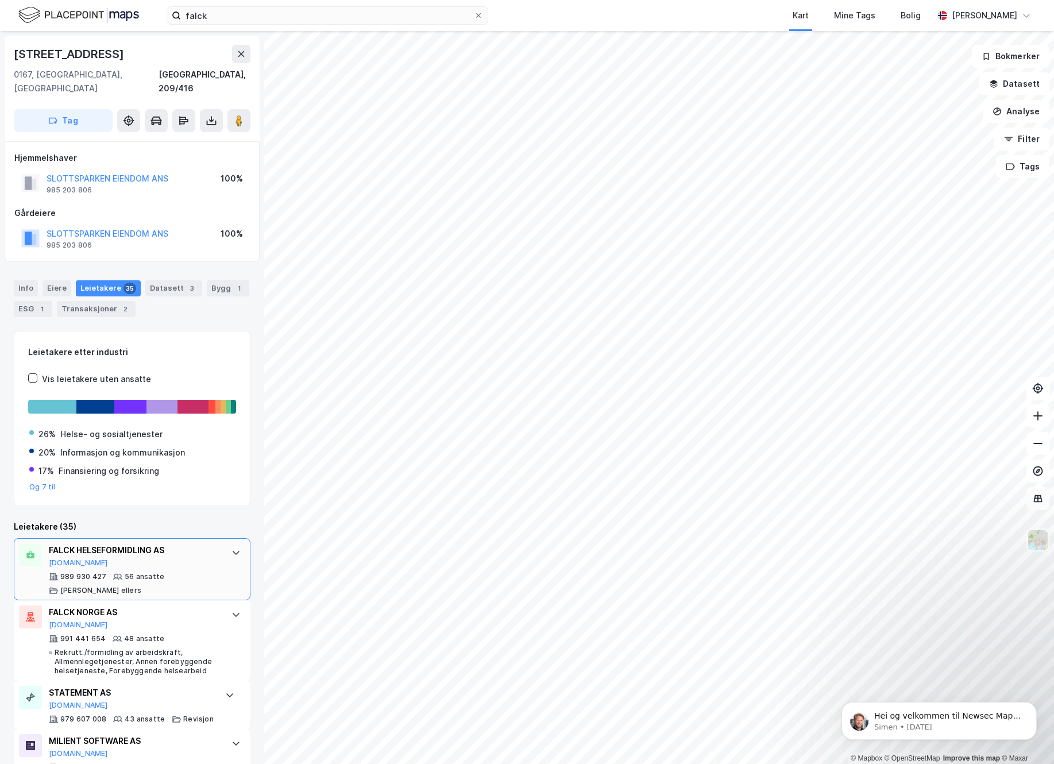 The image size is (1054, 764). I want to click on button: Tags, so click(1022, 167).